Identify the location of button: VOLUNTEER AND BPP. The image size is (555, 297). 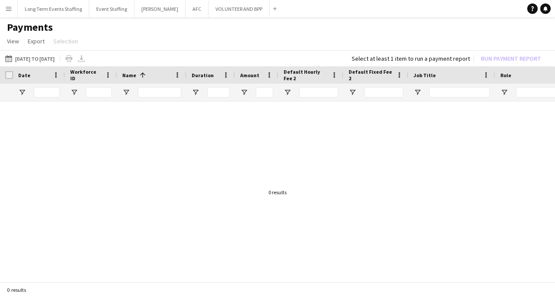
(239, 9).